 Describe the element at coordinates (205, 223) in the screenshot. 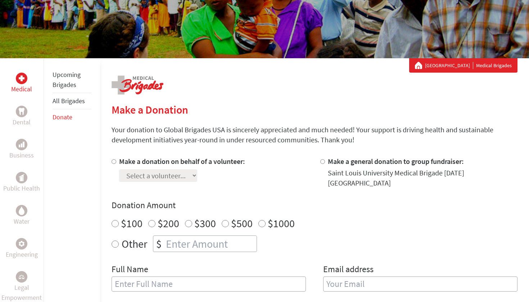

I see `label: $300` at that location.